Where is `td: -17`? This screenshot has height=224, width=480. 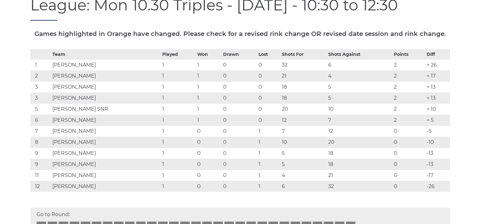 td: -17 is located at coordinates (437, 175).